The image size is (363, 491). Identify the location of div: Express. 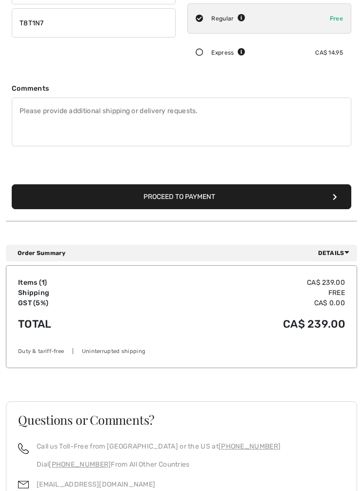
(228, 53).